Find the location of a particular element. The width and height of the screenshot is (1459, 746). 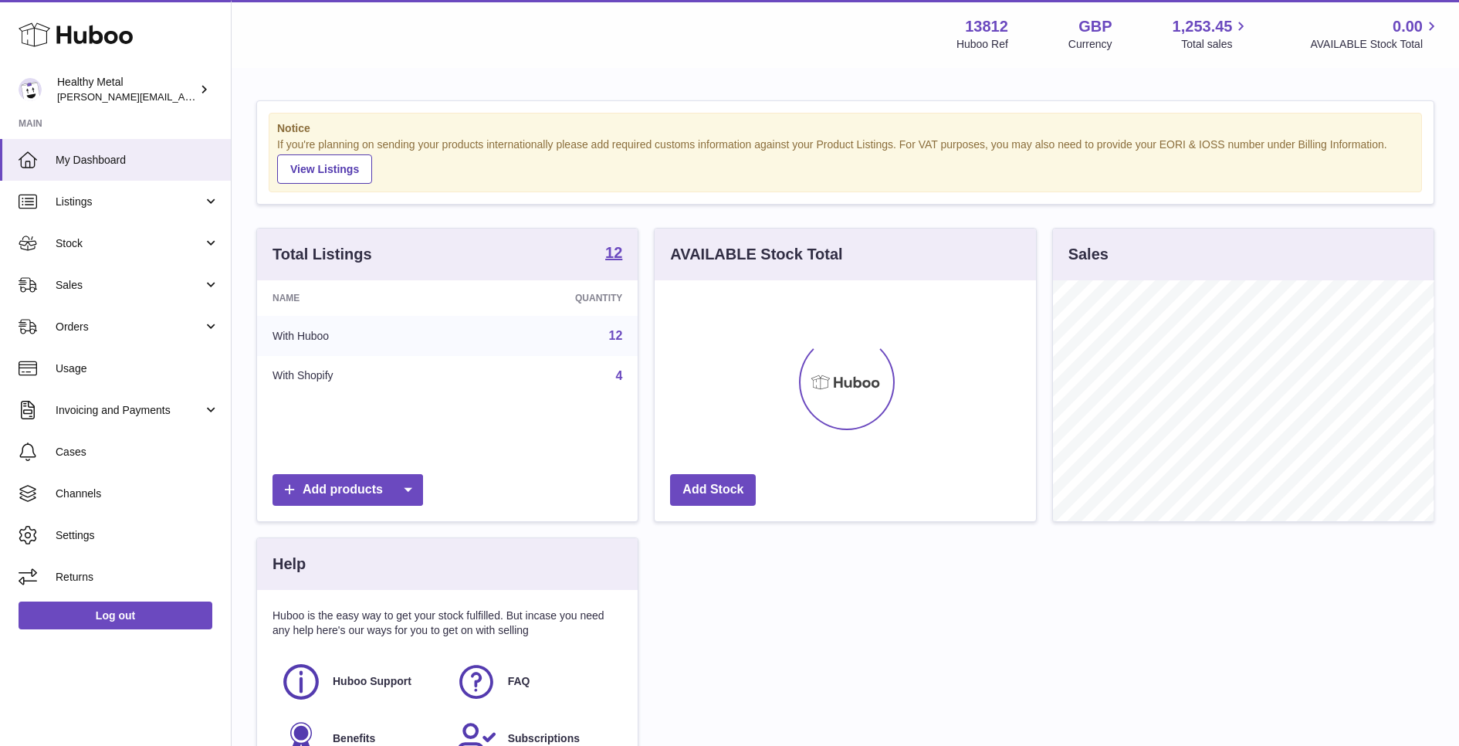

span: Invoicing and Payments is located at coordinates (129, 410).